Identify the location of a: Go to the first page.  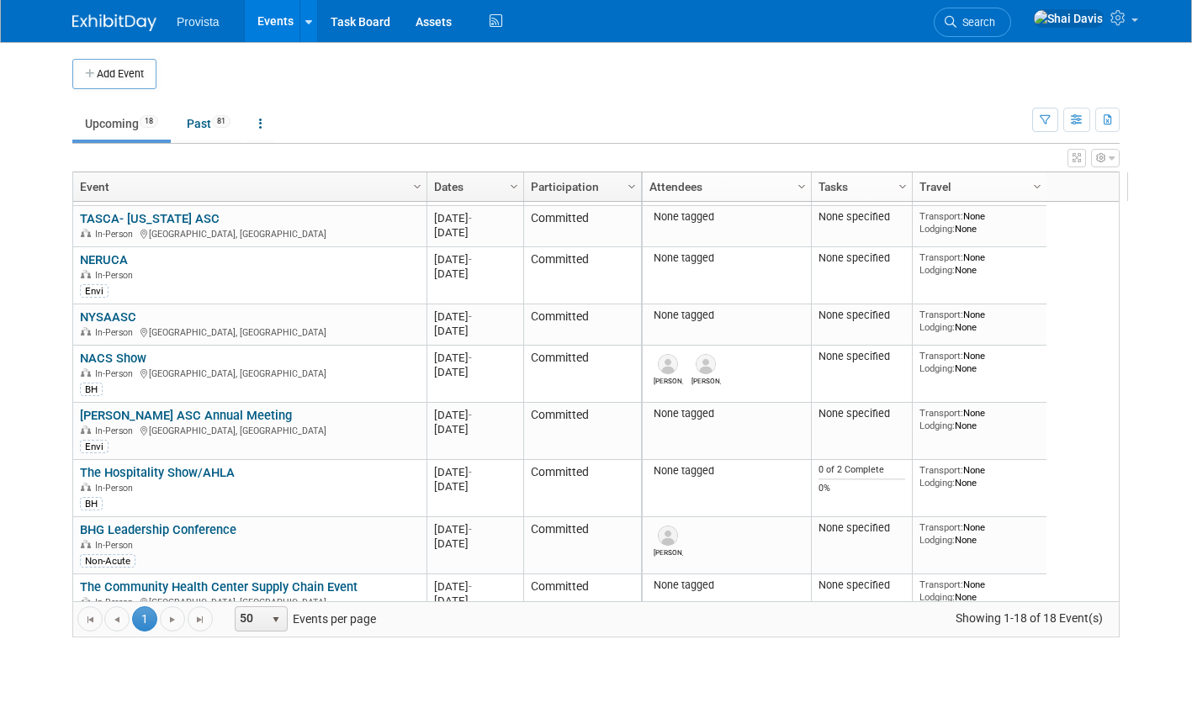
(90, 619).